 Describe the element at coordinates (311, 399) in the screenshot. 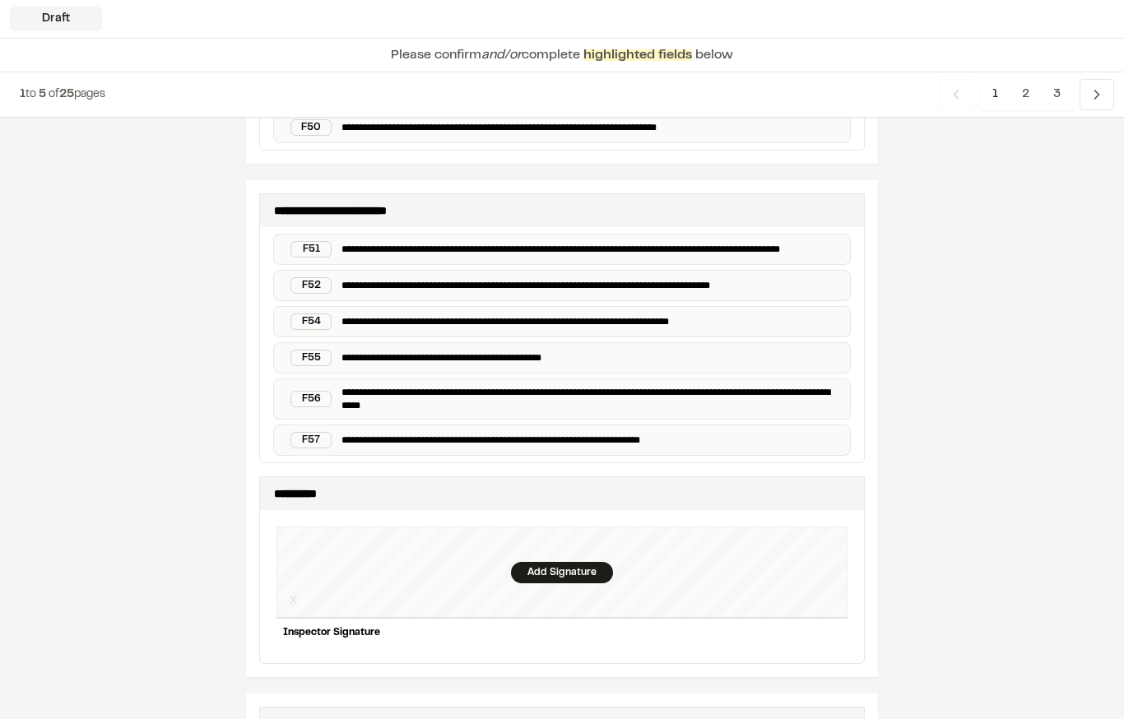

I see `div: F56` at that location.